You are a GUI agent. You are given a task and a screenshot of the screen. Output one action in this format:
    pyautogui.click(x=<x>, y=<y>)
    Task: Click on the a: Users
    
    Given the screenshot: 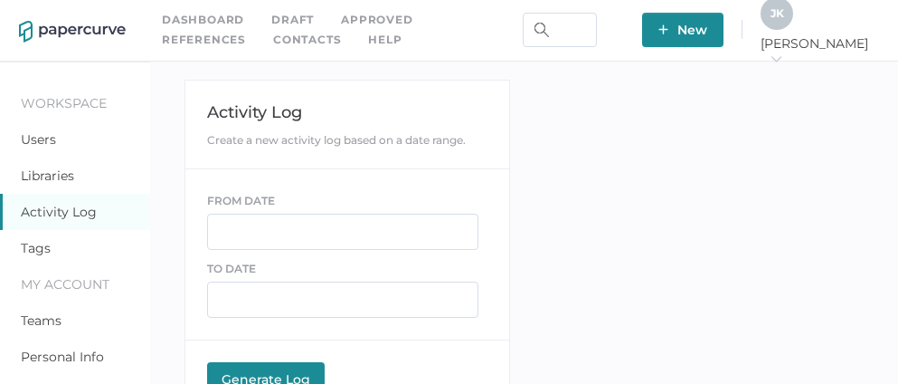 What is the action you would take?
    pyautogui.click(x=38, y=139)
    